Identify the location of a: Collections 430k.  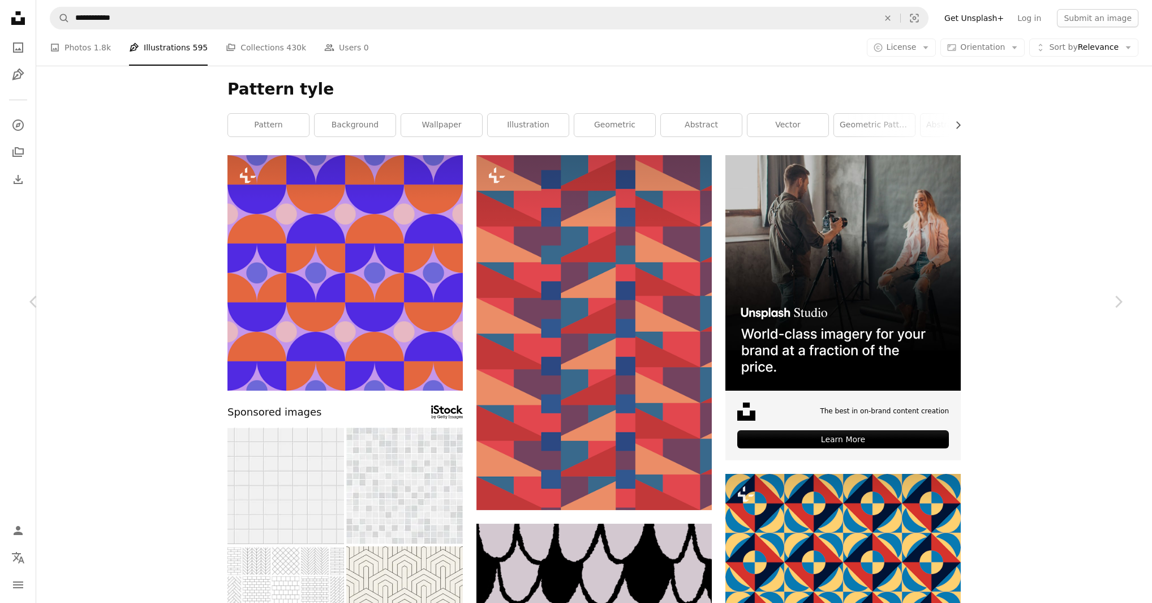
(266, 48).